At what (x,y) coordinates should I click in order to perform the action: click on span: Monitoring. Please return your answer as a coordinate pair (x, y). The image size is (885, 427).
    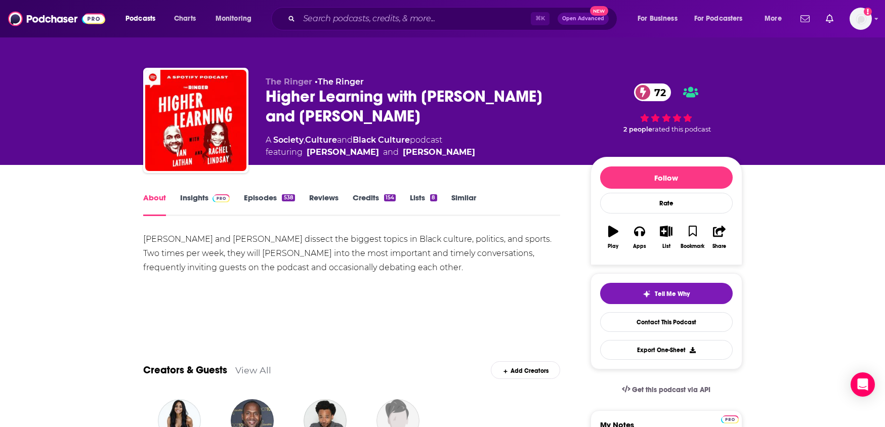
    Looking at the image, I should click on (233, 19).